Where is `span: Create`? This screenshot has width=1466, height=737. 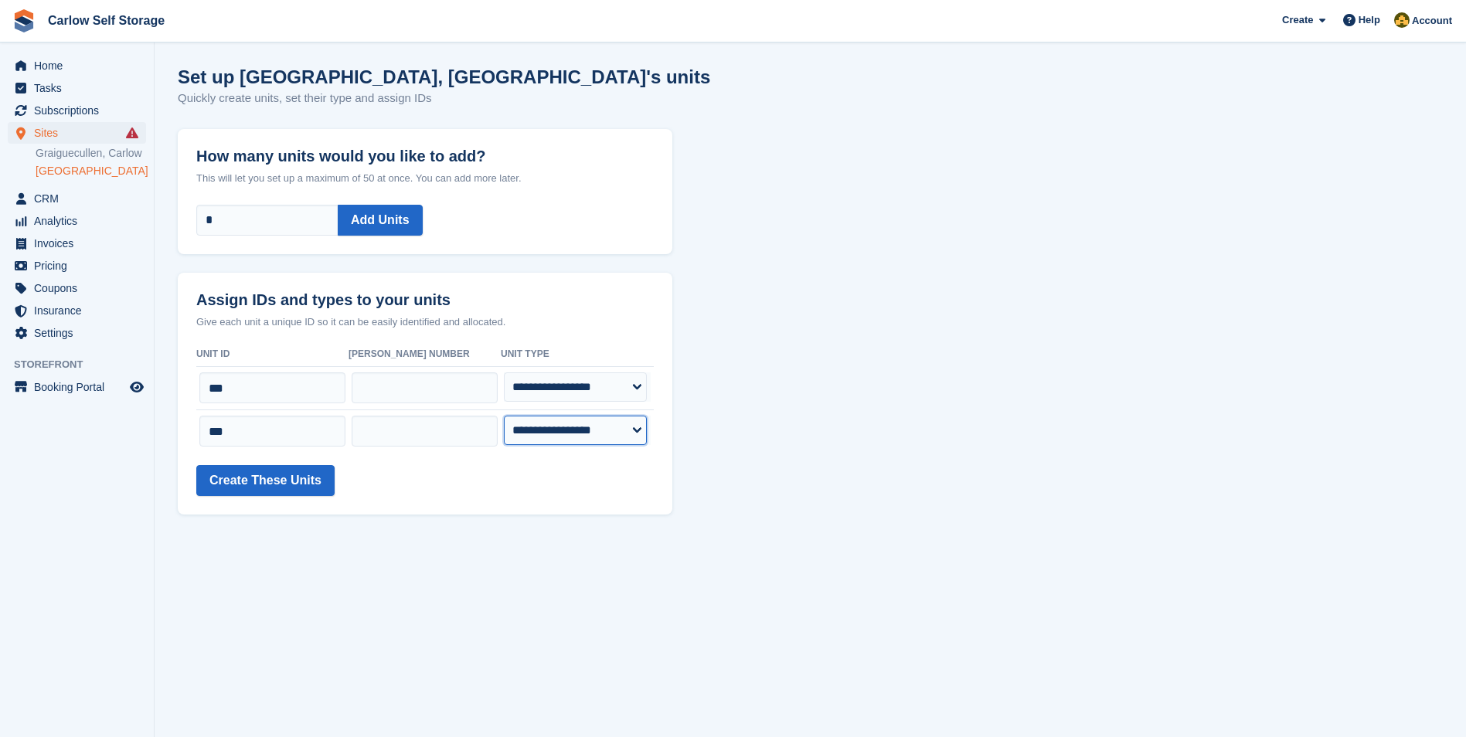 span: Create is located at coordinates (1298, 20).